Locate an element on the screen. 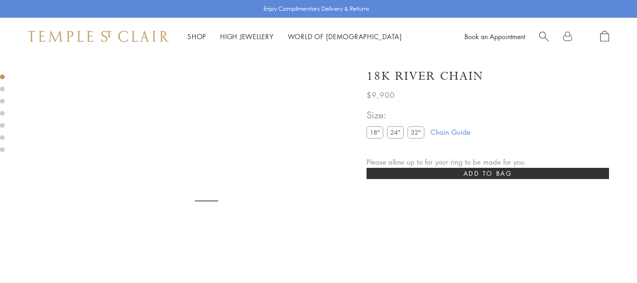 The height and width of the screenshot is (283, 637). div: Please allow up to for your ring to be made for you. is located at coordinates (488, 162).